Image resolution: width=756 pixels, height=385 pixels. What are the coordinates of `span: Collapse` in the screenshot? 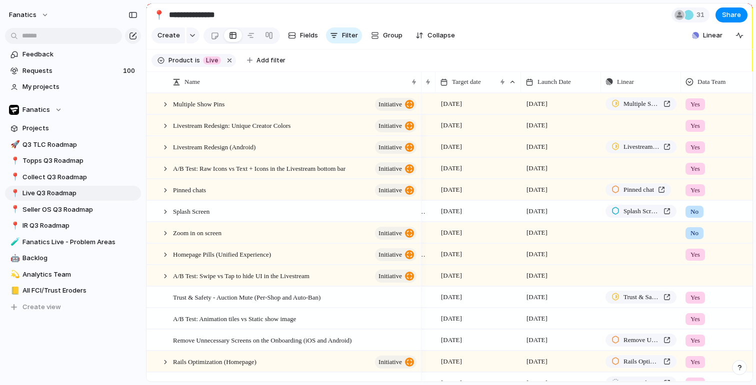 It's located at (441, 35).